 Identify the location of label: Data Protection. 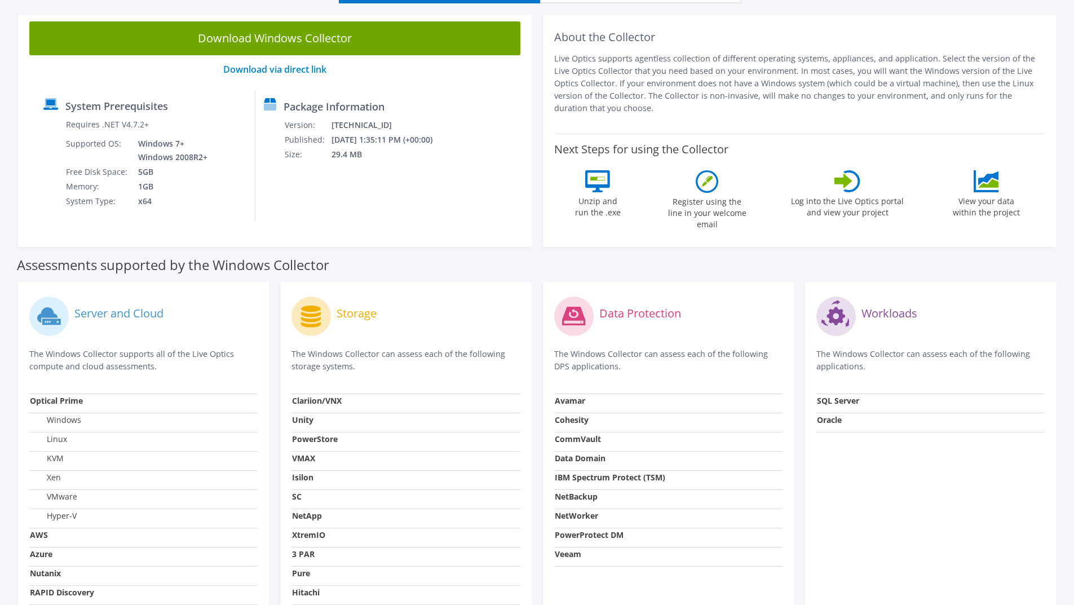
(640, 313).